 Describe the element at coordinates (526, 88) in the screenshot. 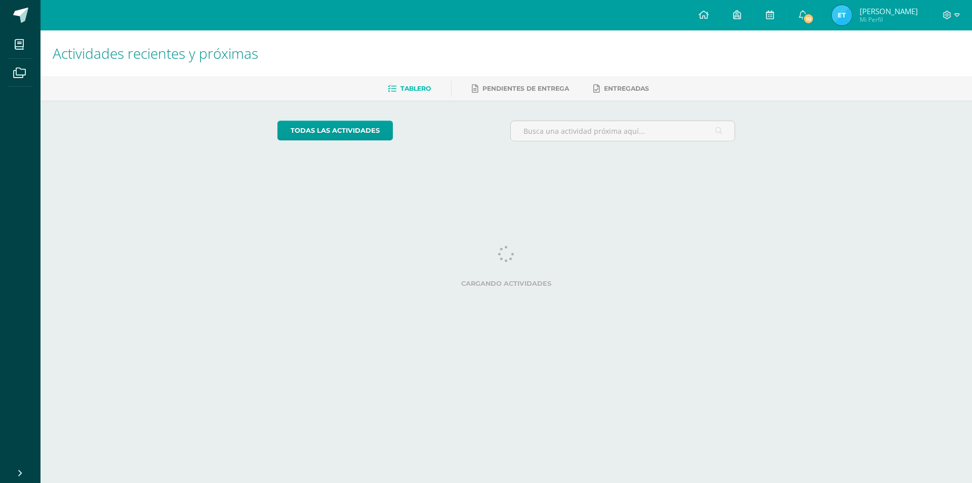

I see `span: Pendientes de entrega` at that location.